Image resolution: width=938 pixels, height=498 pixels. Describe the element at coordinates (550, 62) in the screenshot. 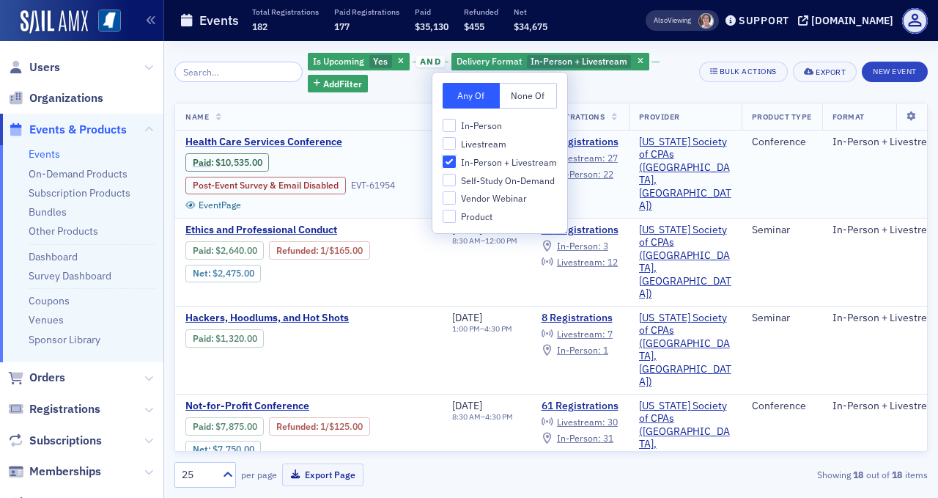

I see `div: In-Person + Livestream` at that location.